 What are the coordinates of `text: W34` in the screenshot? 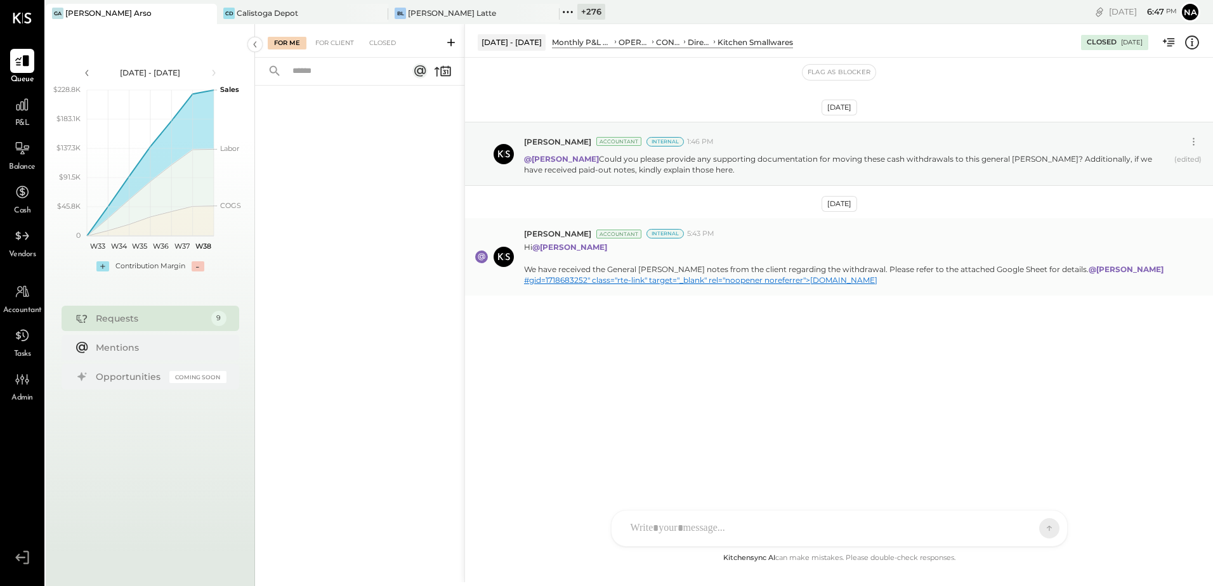 It's located at (119, 246).